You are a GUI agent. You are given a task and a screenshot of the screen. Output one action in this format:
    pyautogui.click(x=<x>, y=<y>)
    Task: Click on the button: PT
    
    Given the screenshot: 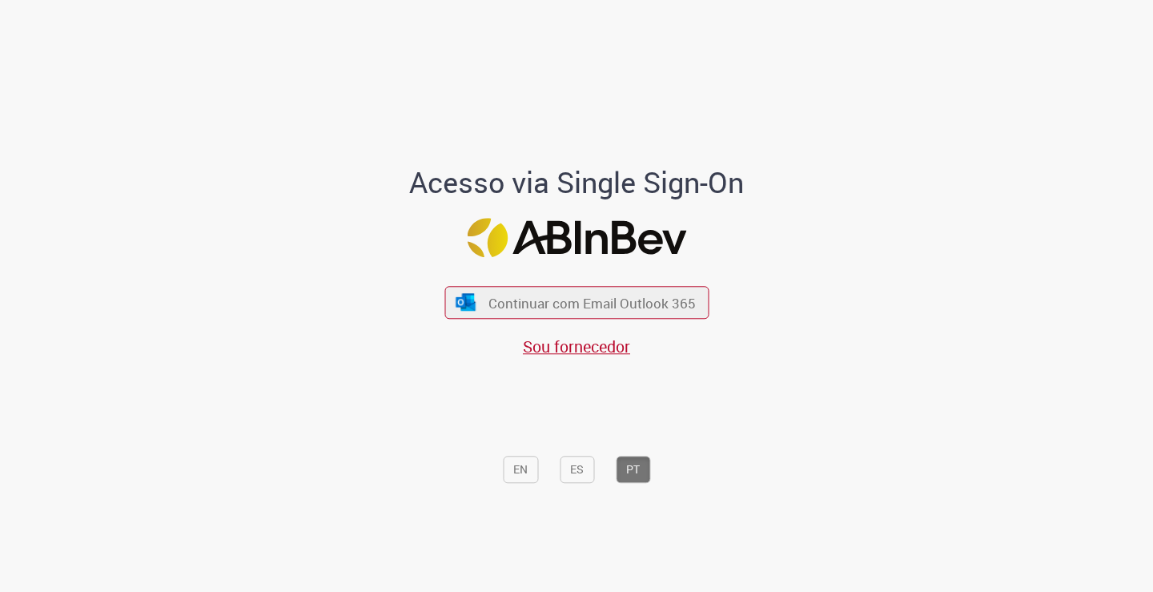 What is the action you would take?
    pyautogui.click(x=633, y=469)
    